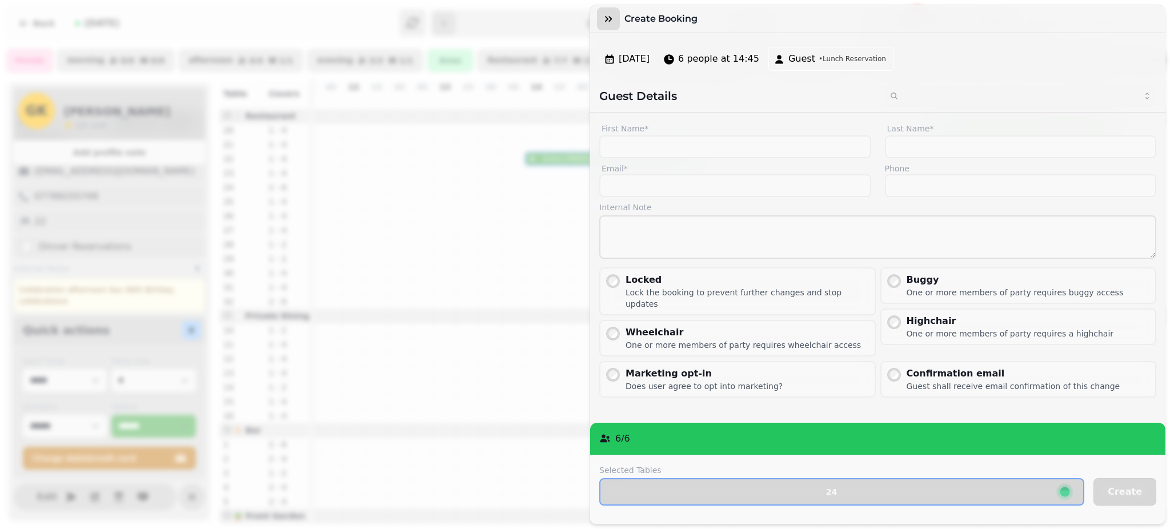 The width and height of the screenshot is (1170, 529). I want to click on span: • Lunch Reservation, so click(852, 59).